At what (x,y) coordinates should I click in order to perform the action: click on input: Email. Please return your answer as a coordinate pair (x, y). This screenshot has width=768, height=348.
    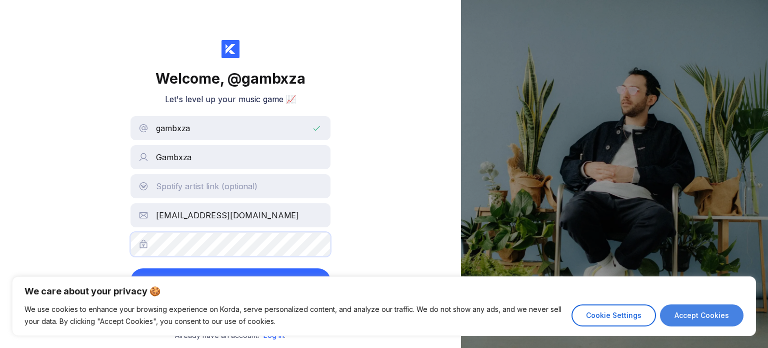
    Looking at the image, I should click on (231, 215).